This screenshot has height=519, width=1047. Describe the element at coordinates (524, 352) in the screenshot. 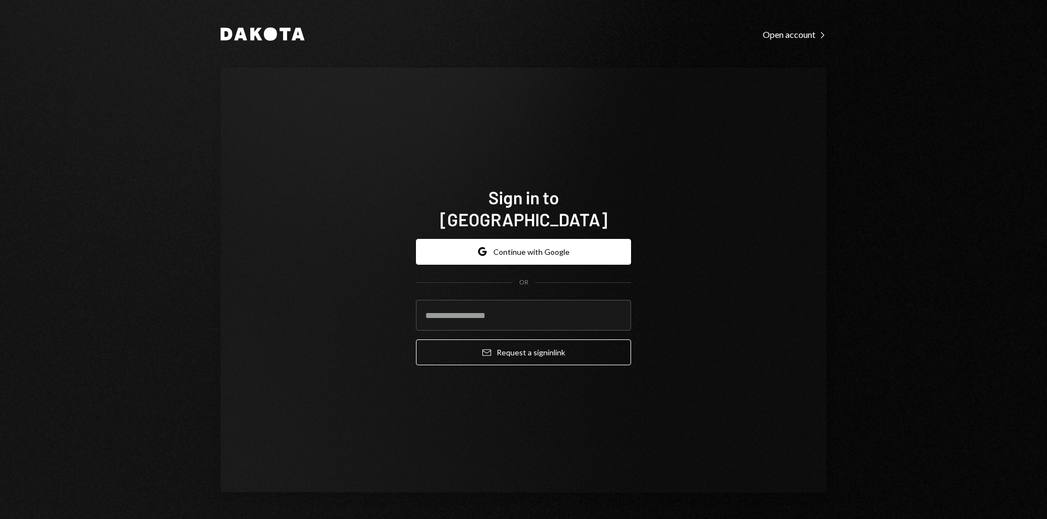

I see `button: Request a signinlink` at that location.